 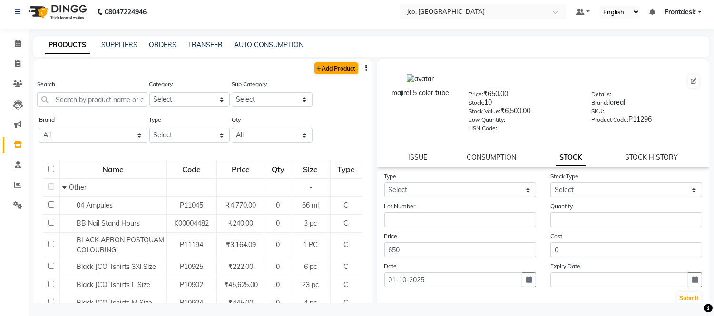 I want to click on label: Cost, so click(x=556, y=236).